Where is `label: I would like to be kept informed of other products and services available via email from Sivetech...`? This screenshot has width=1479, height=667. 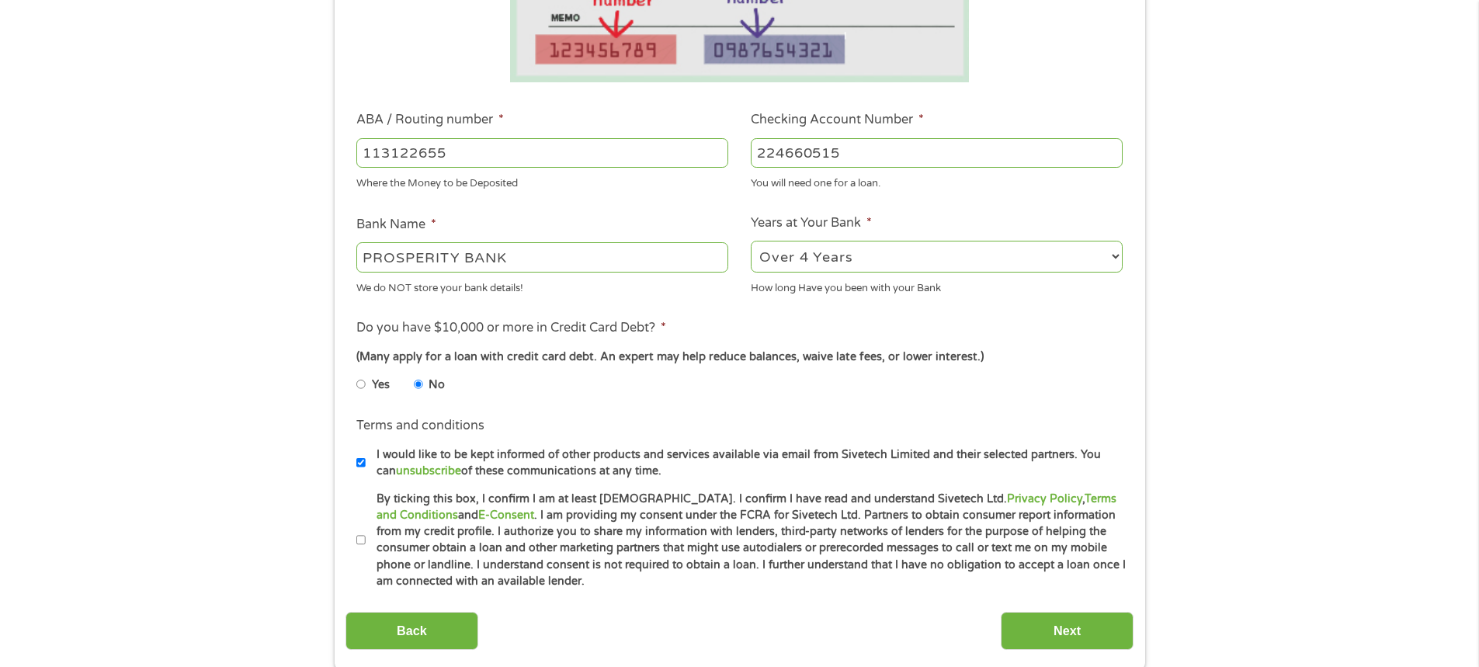 label: I would like to be kept informed of other products and services available via email from Sivetech... is located at coordinates (746, 463).